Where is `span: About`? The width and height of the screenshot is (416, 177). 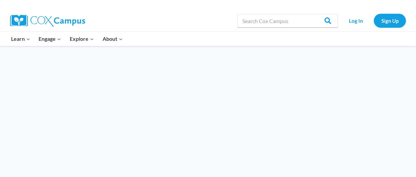
span: About is located at coordinates (113, 39).